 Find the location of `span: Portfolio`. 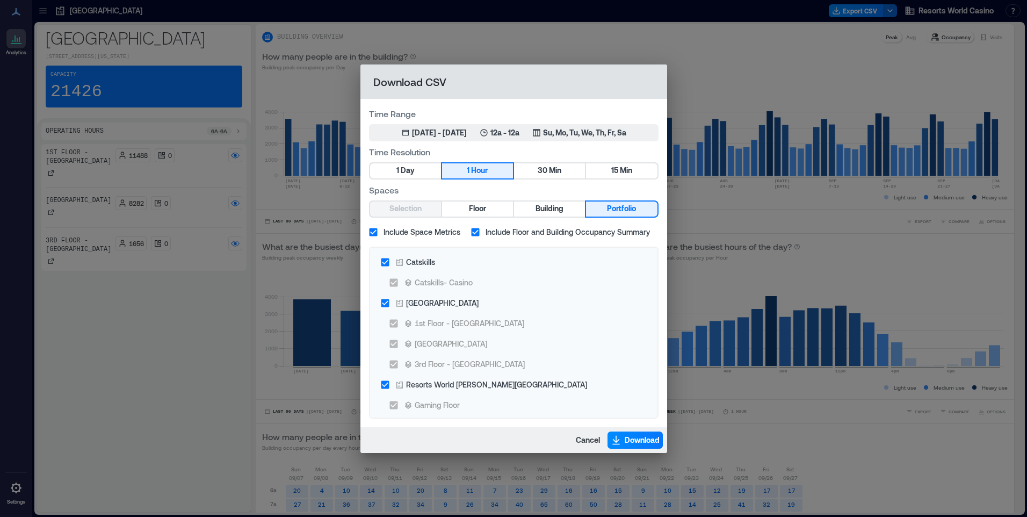

span: Portfolio is located at coordinates (621, 208).